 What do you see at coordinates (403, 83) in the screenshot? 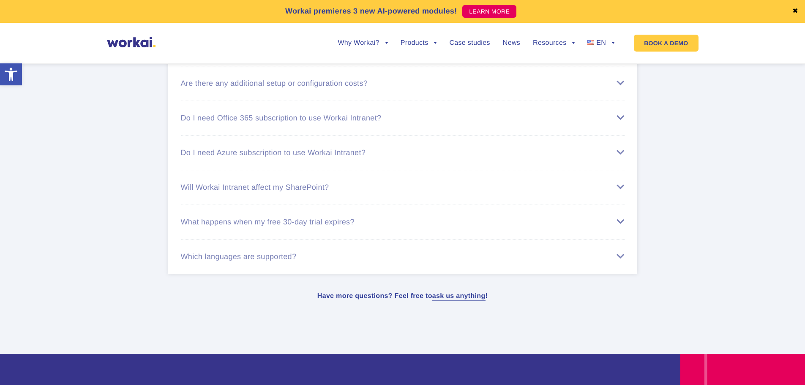
I see `div: Are there any additional setup or configuration costs?` at bounding box center [403, 83].